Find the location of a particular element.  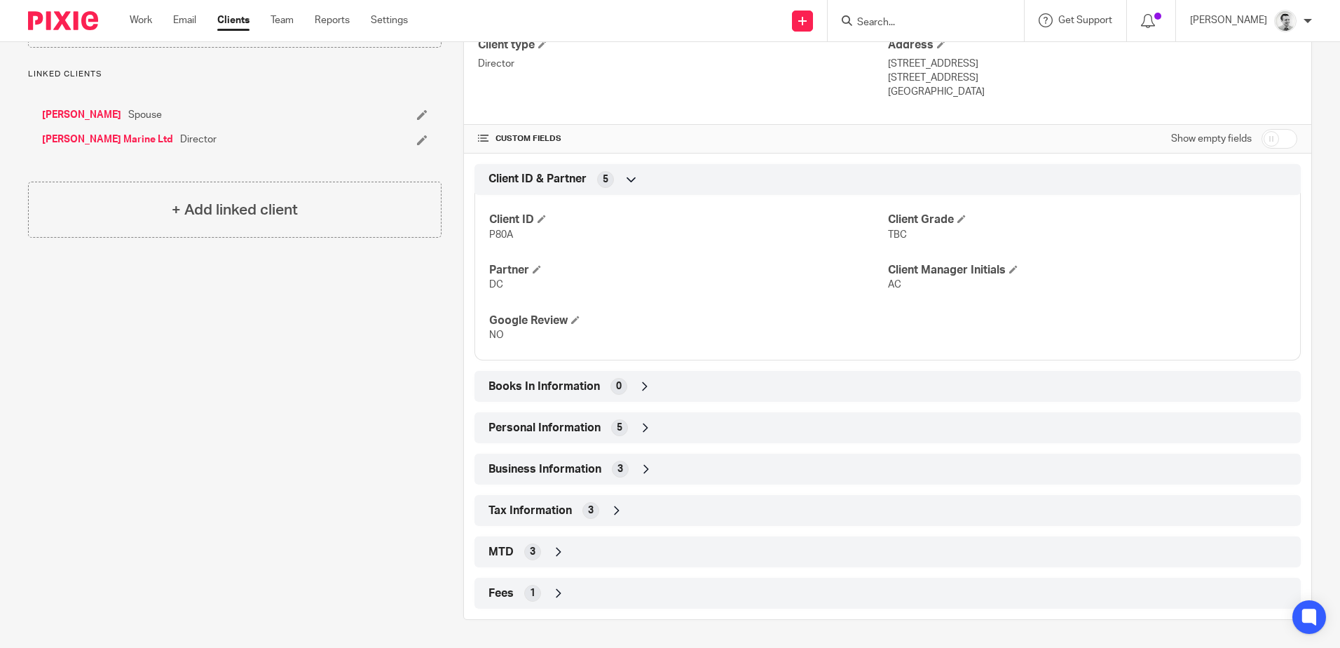

h4: + Add linked client is located at coordinates (235, 210).